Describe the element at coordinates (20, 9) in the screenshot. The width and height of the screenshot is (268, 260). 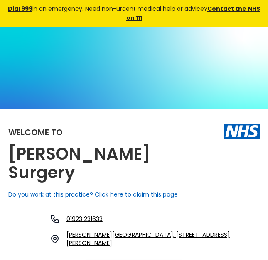
I see `a: Dial 999` at that location.